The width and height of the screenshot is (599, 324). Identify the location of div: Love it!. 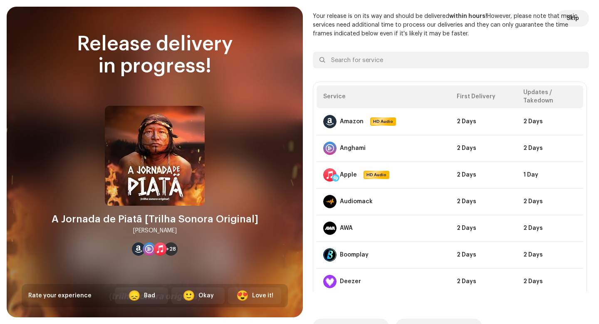
(263, 296).